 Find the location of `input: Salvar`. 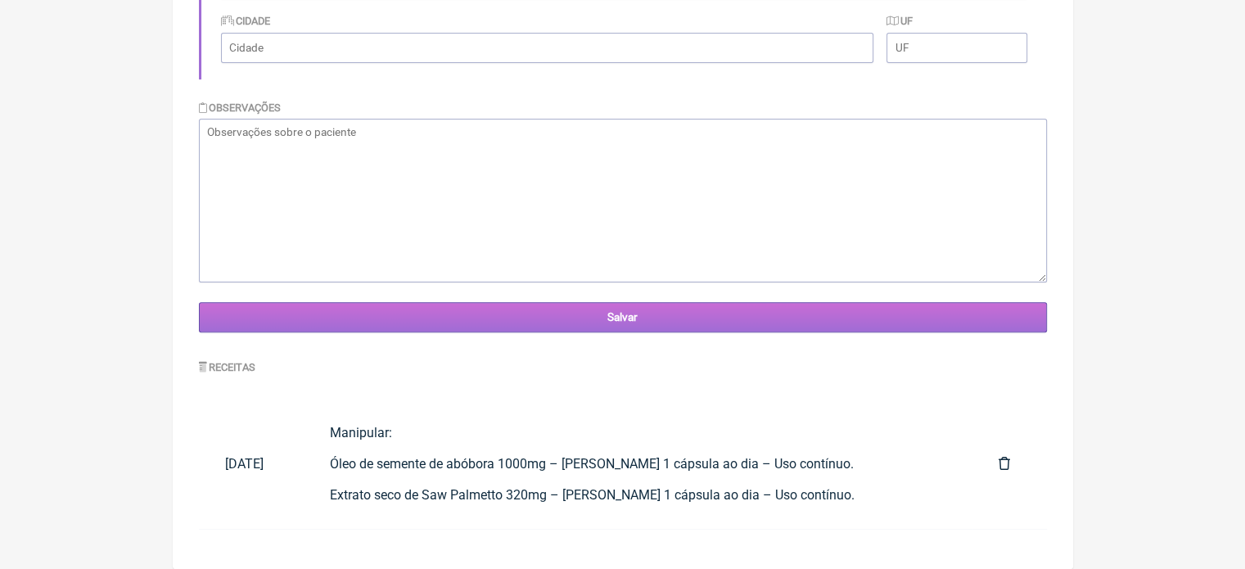

input: Salvar is located at coordinates (623, 317).